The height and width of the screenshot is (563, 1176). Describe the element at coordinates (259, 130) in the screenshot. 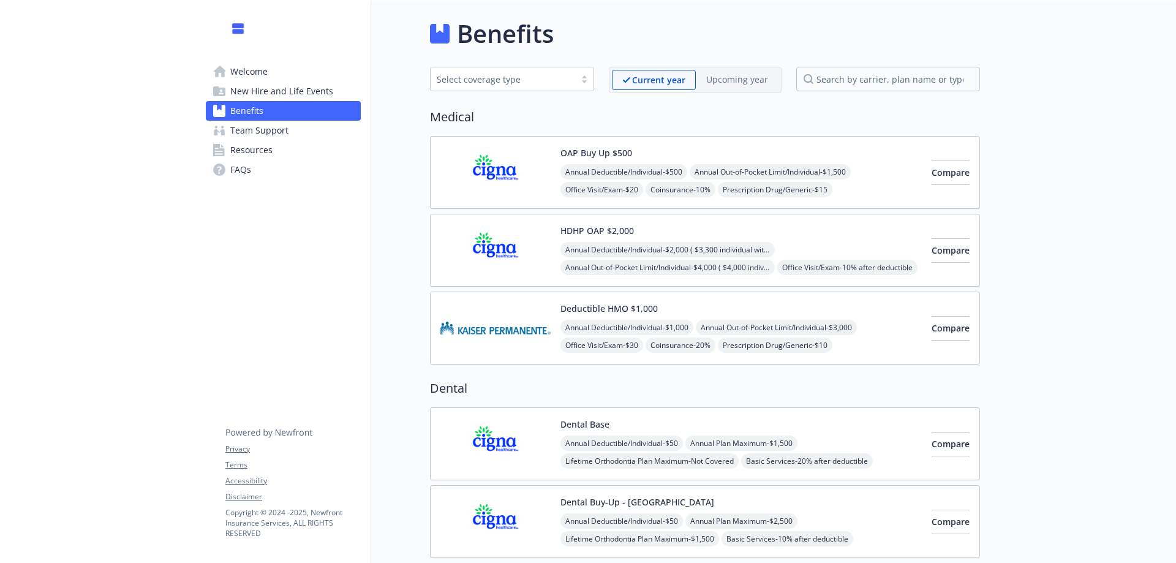

I see `span: Team Support` at that location.